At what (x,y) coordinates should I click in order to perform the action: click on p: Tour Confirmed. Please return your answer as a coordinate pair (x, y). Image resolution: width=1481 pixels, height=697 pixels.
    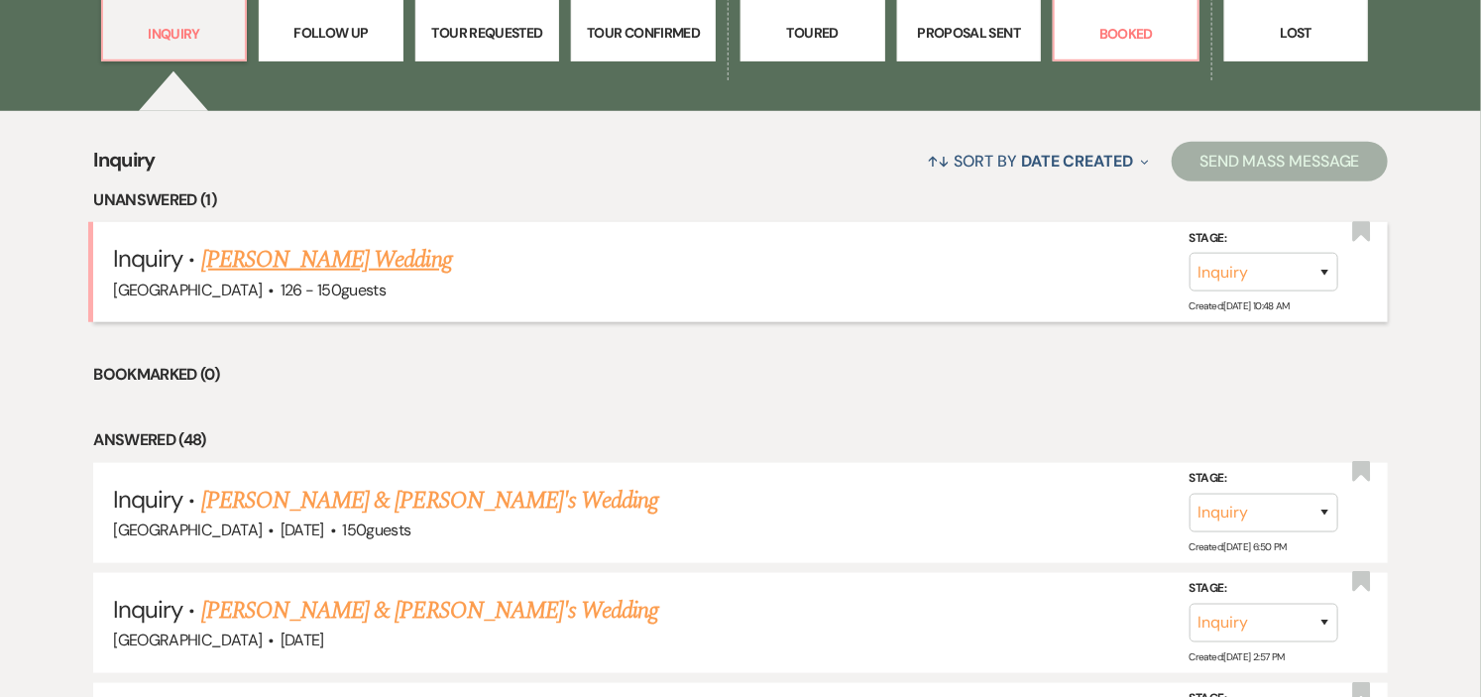
    Looking at the image, I should click on (643, 33).